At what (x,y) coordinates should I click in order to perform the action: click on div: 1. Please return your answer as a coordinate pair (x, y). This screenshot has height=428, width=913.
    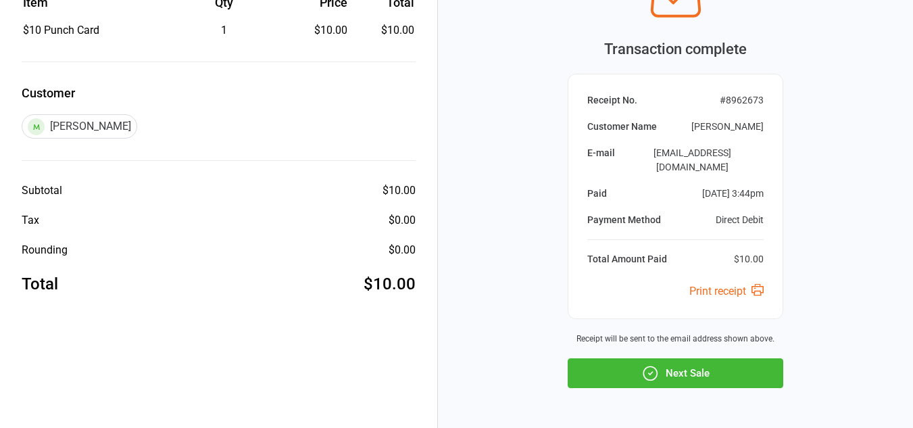
    Looking at the image, I should click on (224, 30).